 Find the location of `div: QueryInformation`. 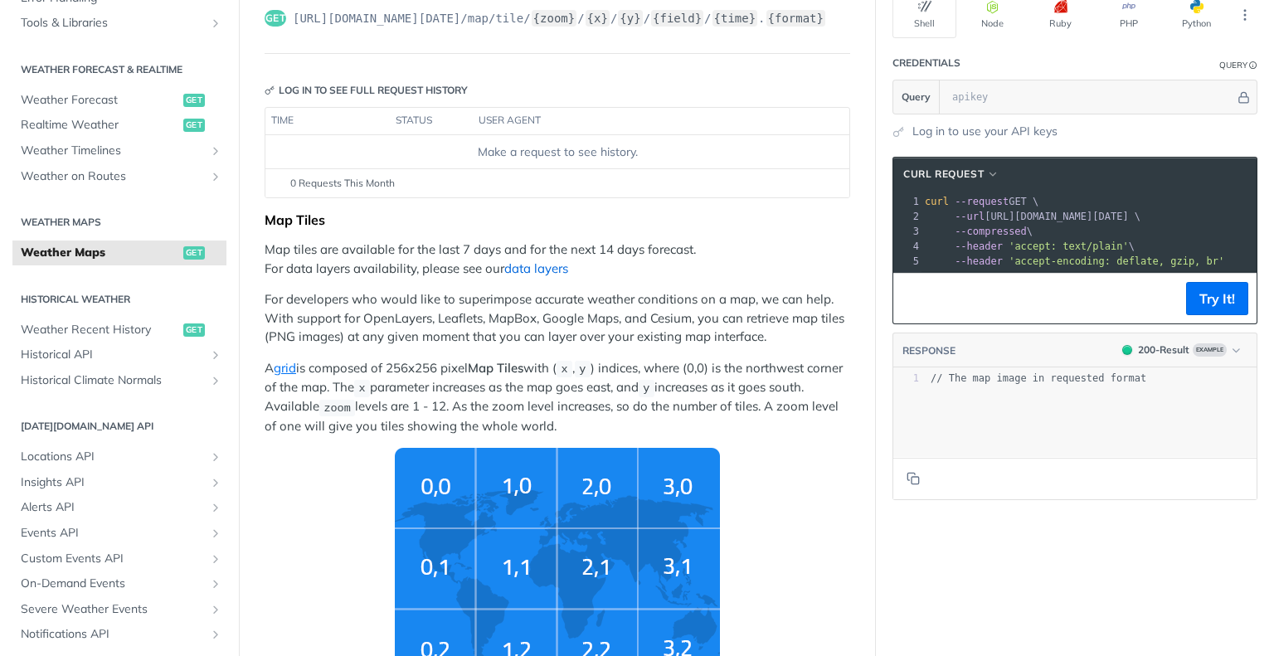

div: QueryInformation is located at coordinates (1238, 65).